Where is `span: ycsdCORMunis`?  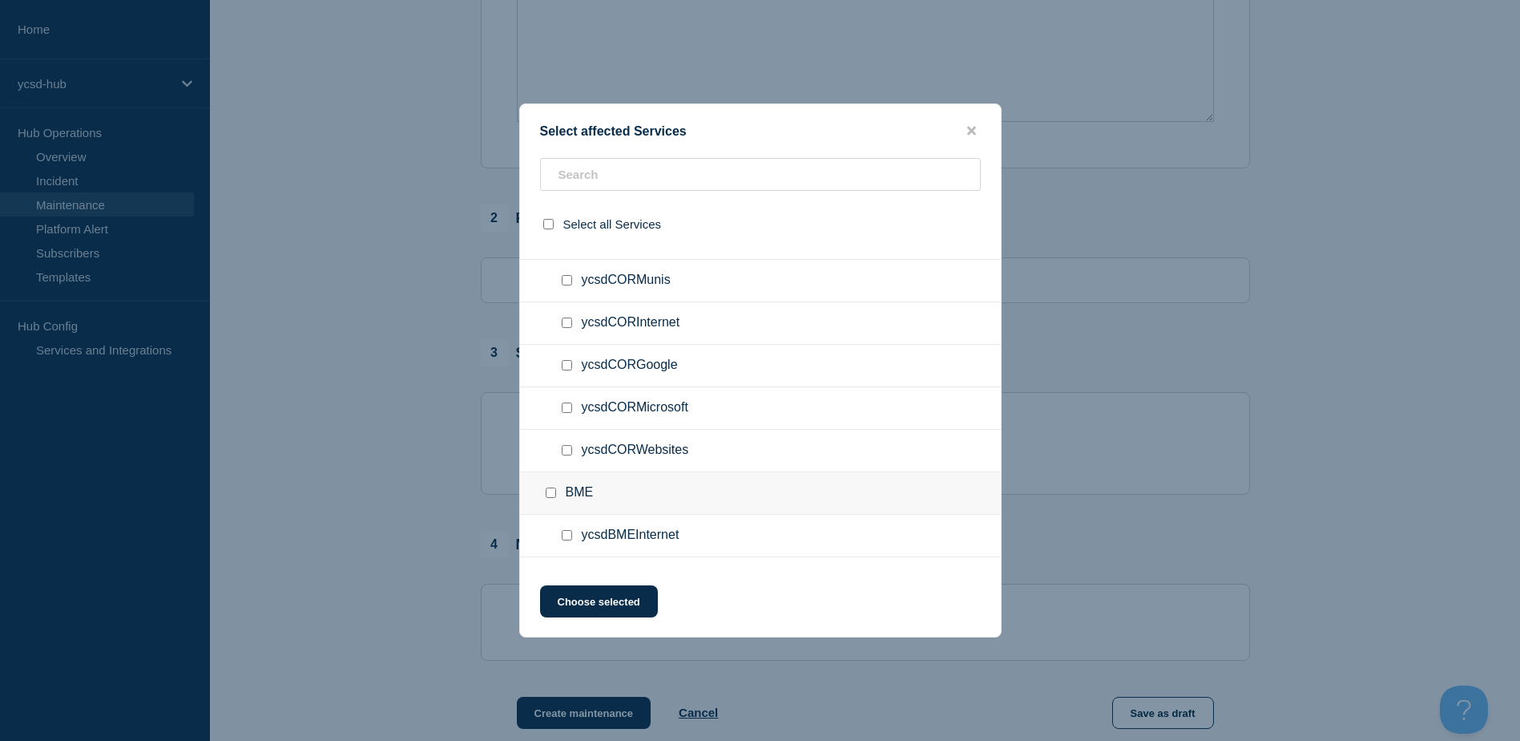 span: ycsdCORMunis is located at coordinates (626, 281).